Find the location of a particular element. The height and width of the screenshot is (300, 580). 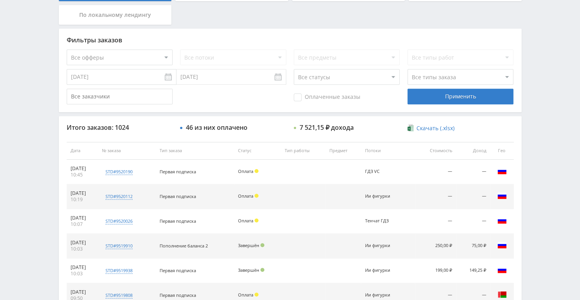

td: 250,00 ₽ is located at coordinates (436, 246).